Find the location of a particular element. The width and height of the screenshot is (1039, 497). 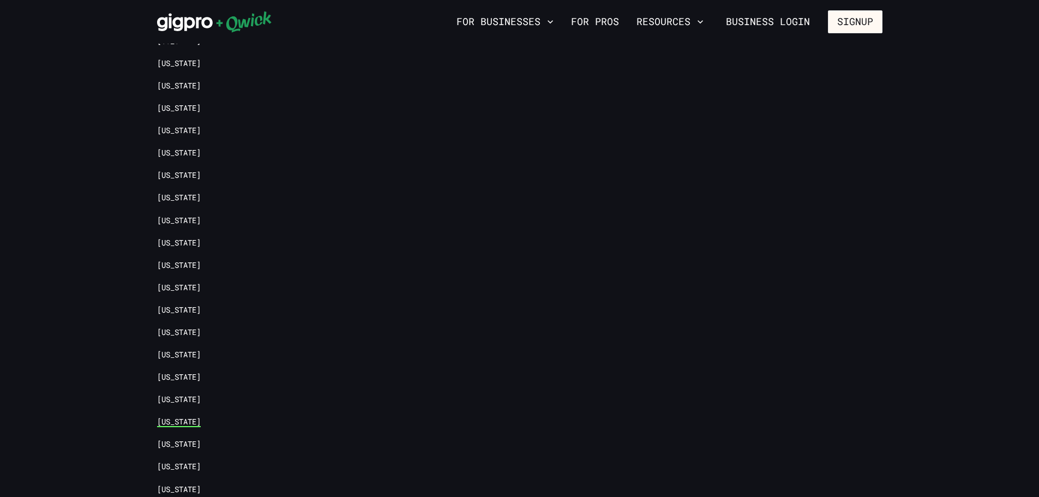

button: Signup is located at coordinates (856, 22).